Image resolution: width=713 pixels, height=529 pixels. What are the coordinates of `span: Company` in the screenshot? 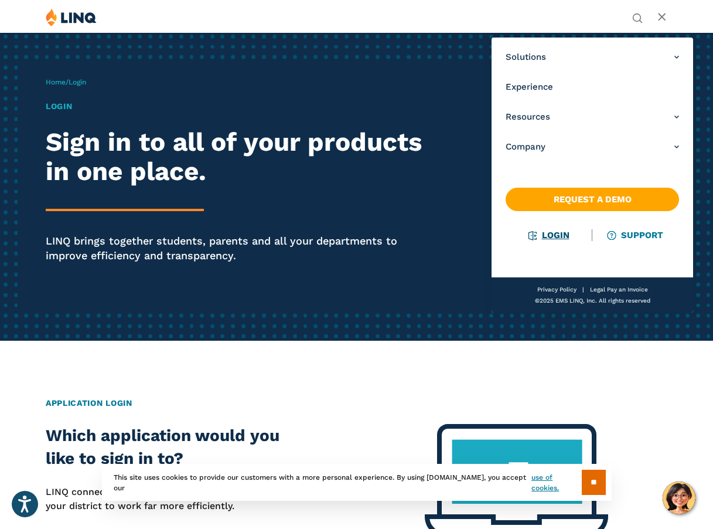 It's located at (526, 147).